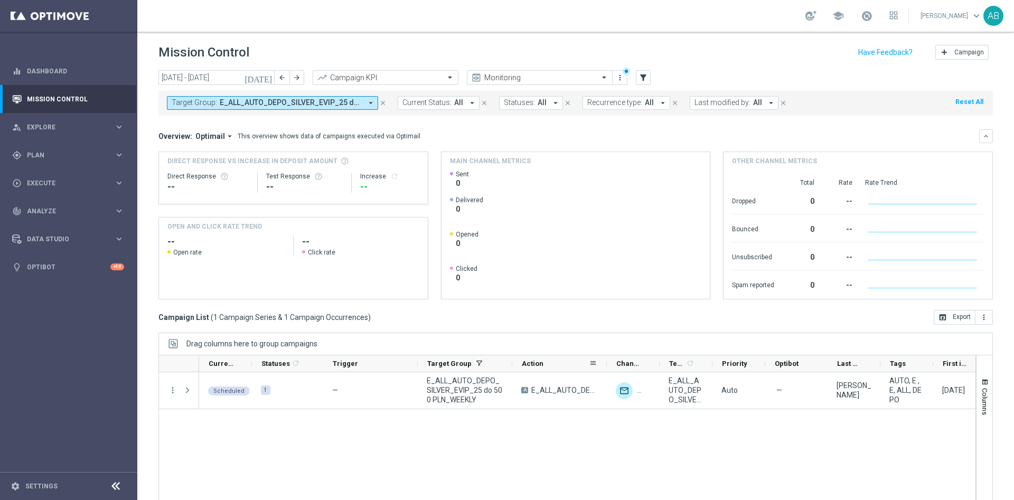 The width and height of the screenshot is (1014, 500). Describe the element at coordinates (175, 136) in the screenshot. I see `h3: Overview:` at that location.